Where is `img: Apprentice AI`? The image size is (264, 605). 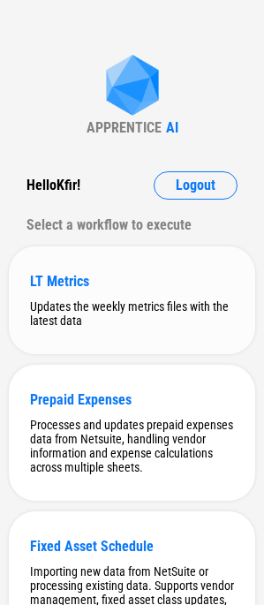
img: Apprentice AI is located at coordinates (132, 86).